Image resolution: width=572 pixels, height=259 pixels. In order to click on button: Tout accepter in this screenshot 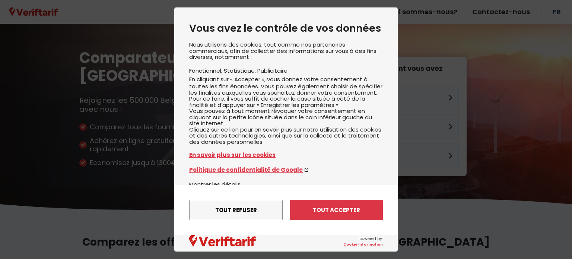, I will do `click(336, 210)`.